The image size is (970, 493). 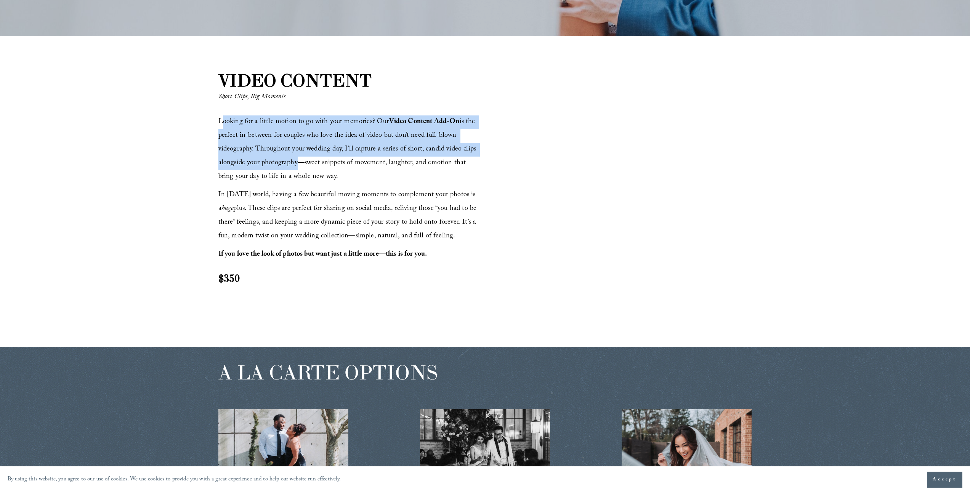 What do you see at coordinates (348, 149) in the screenshot?
I see `span: Looking for a little motion to go with your memories? Our is the perfect in-between for couples w...` at bounding box center [348, 149].